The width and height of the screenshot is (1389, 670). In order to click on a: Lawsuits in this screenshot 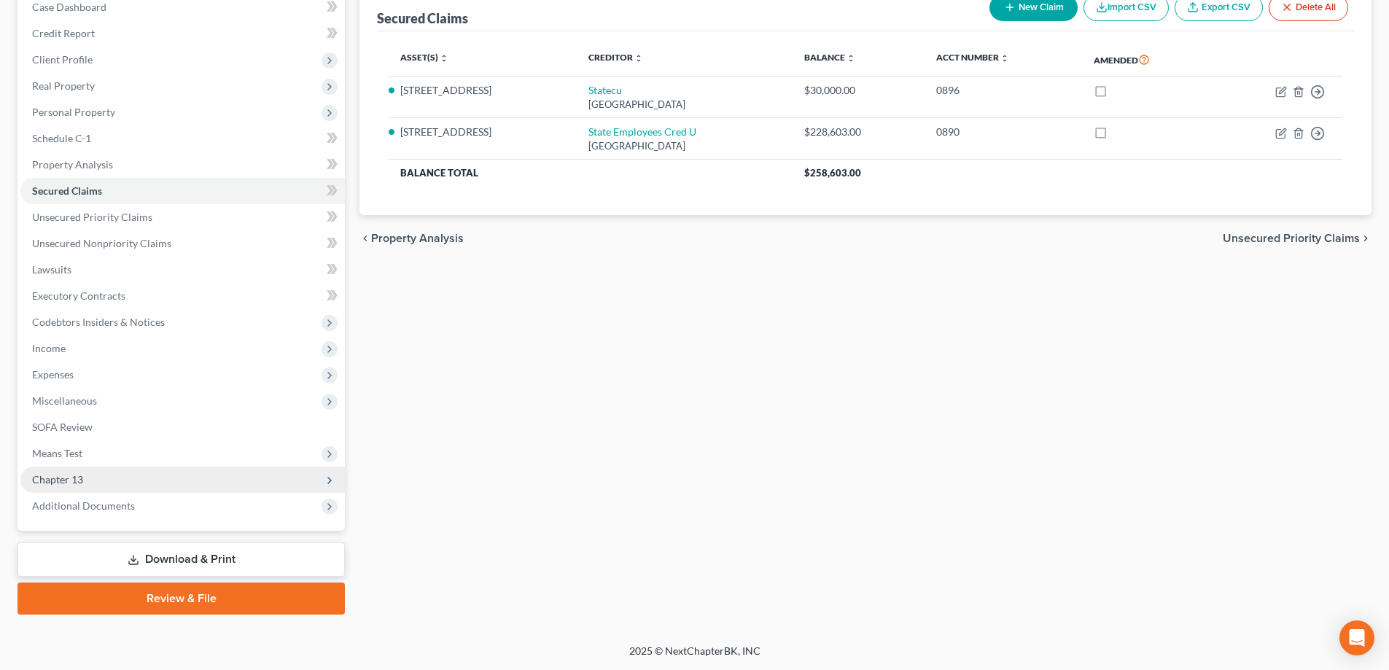, I will do `click(182, 270)`.